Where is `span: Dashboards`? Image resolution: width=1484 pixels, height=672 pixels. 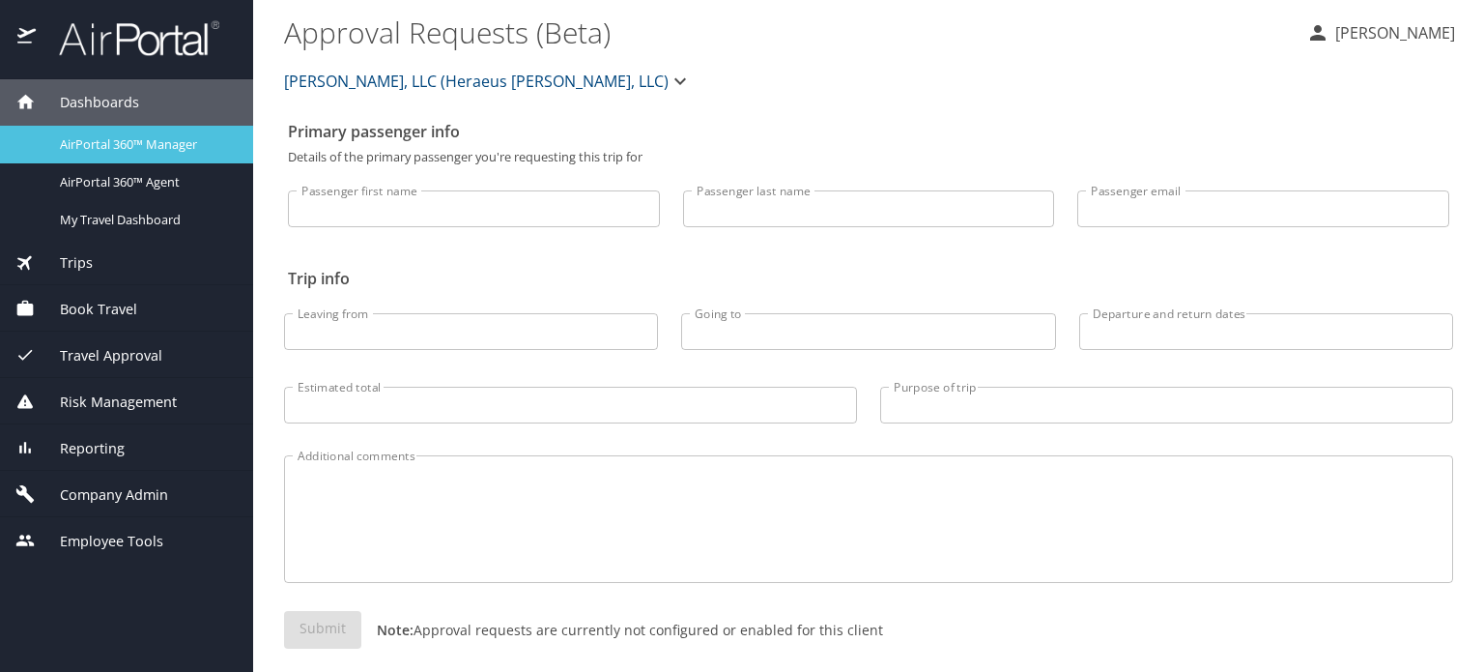
span: Dashboards is located at coordinates (87, 102).